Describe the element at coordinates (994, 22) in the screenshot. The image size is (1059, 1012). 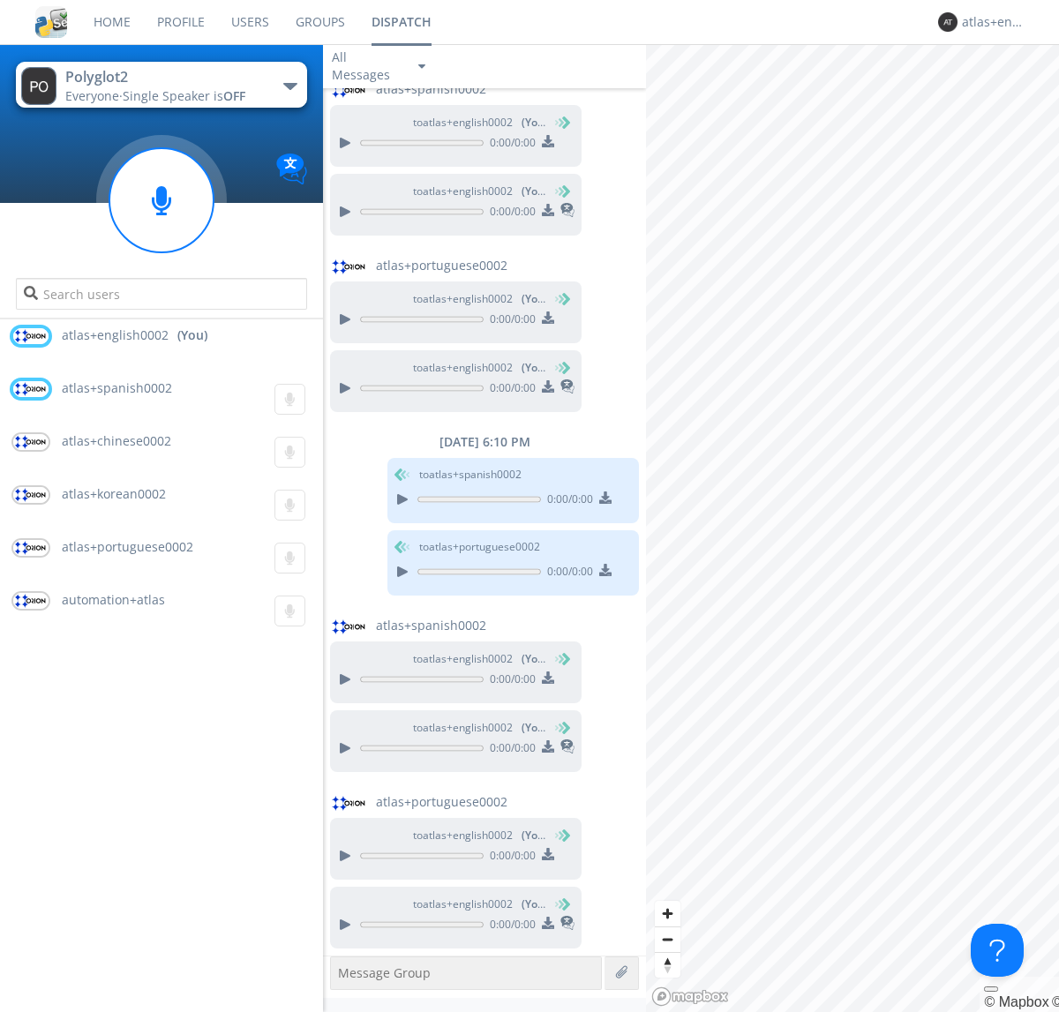
I see `div: atlas+english0002` at that location.